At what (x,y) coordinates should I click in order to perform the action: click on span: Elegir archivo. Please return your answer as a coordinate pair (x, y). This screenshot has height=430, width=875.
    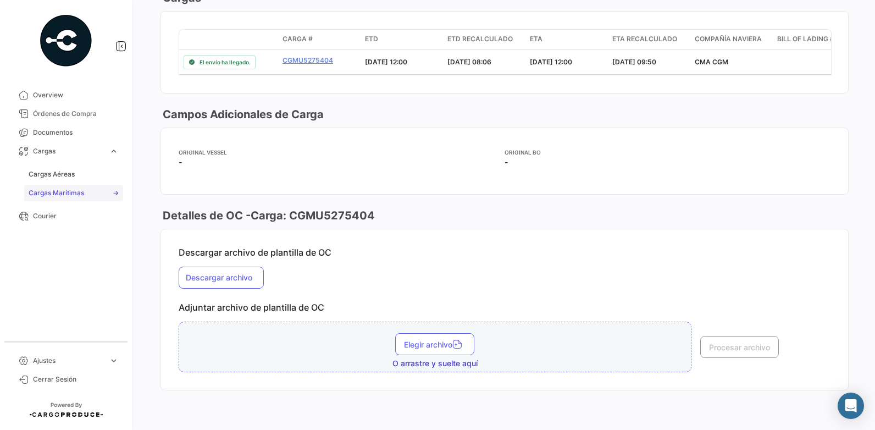
    Looking at the image, I should click on (435, 344).